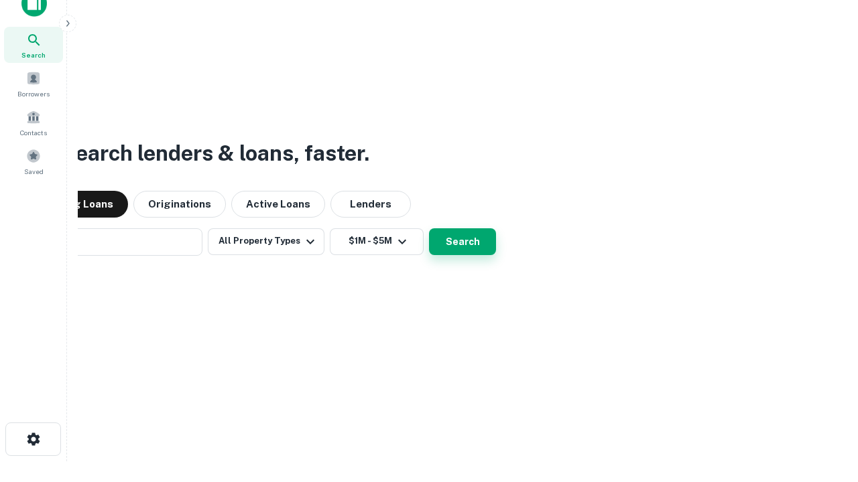  Describe the element at coordinates (33, 172) in the screenshot. I see `span: Saved` at that location.